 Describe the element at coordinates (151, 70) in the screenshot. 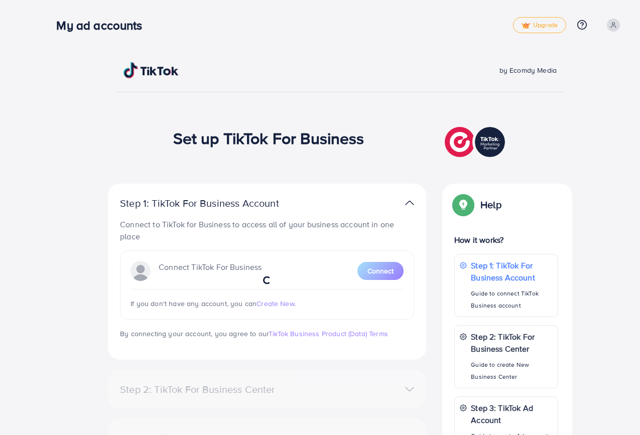

I see `img: TikTok` at that location.